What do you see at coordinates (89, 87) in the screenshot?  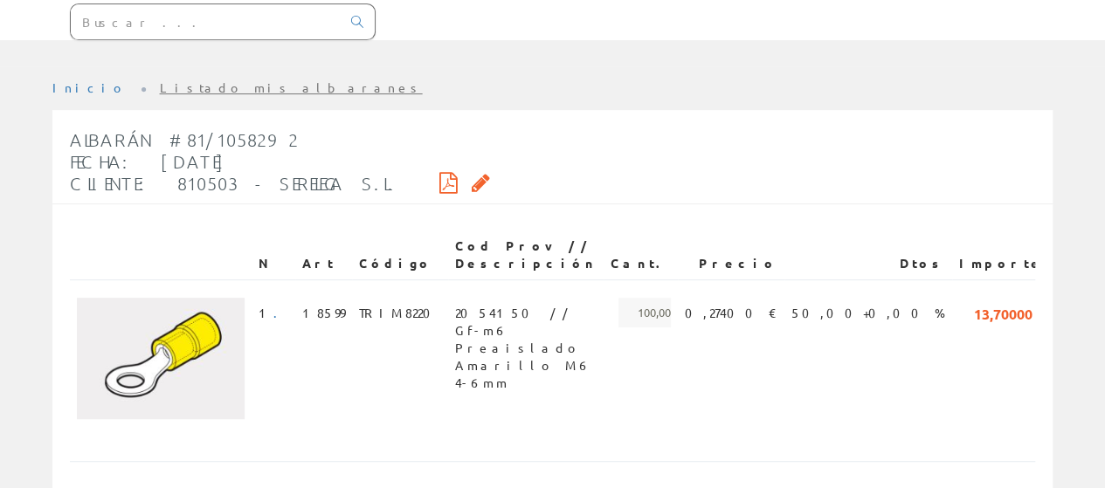 I see `a: Inicio` at bounding box center [89, 87].